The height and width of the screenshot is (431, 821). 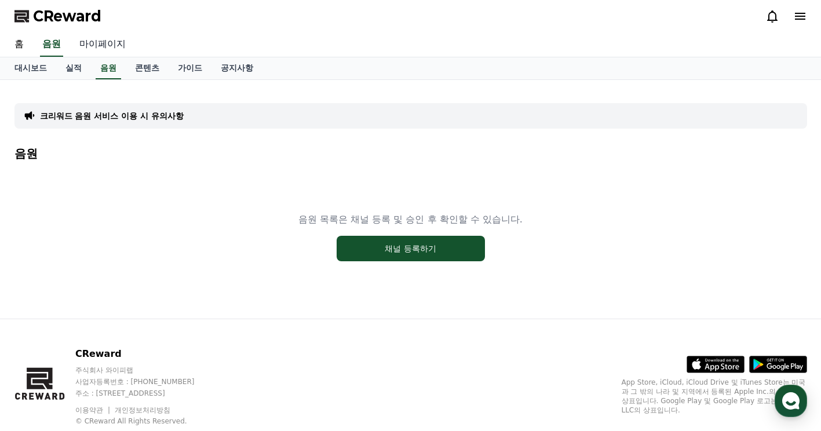 I want to click on a: 실적, so click(x=74, y=68).